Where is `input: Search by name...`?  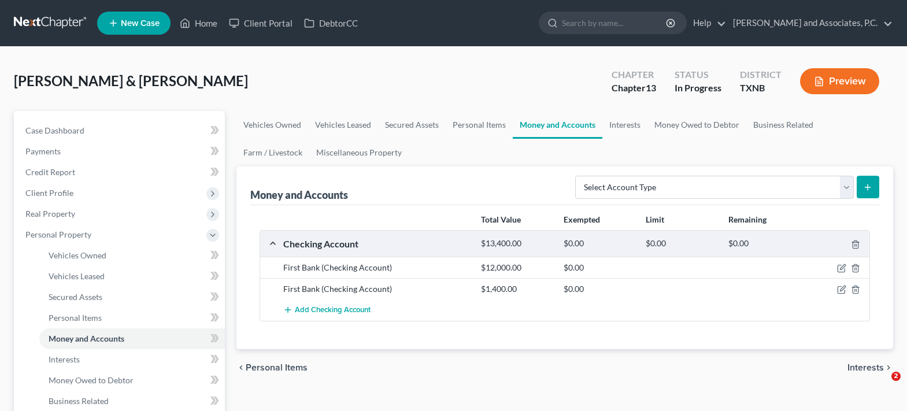
input: Search by name... is located at coordinates (614, 23).